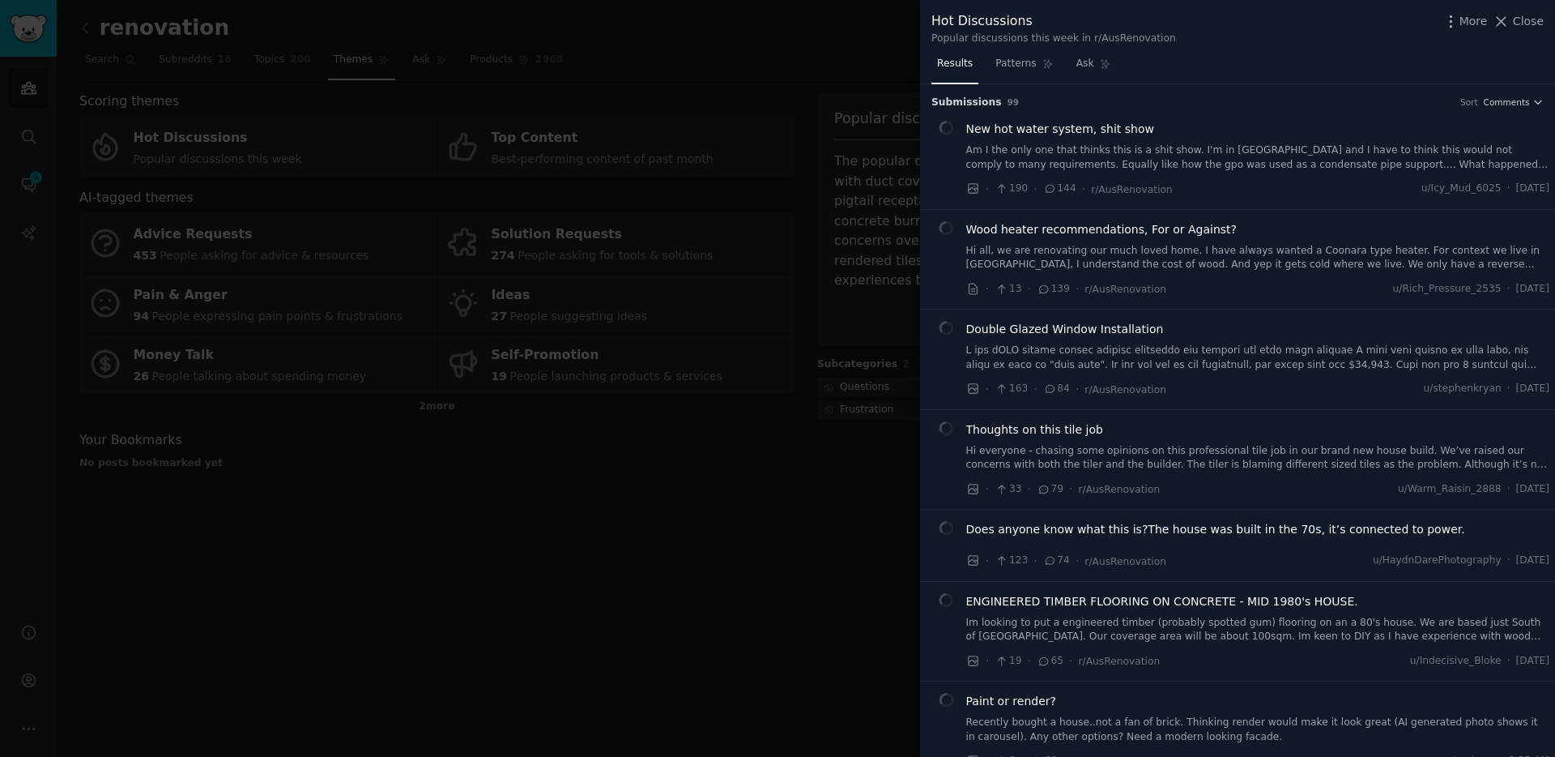 The image size is (1555, 757). What do you see at coordinates (1216, 529) in the screenshot?
I see `span: Does anyone know what this is?The house was built in the 70s, it’s connected to power.` at bounding box center [1216, 529].